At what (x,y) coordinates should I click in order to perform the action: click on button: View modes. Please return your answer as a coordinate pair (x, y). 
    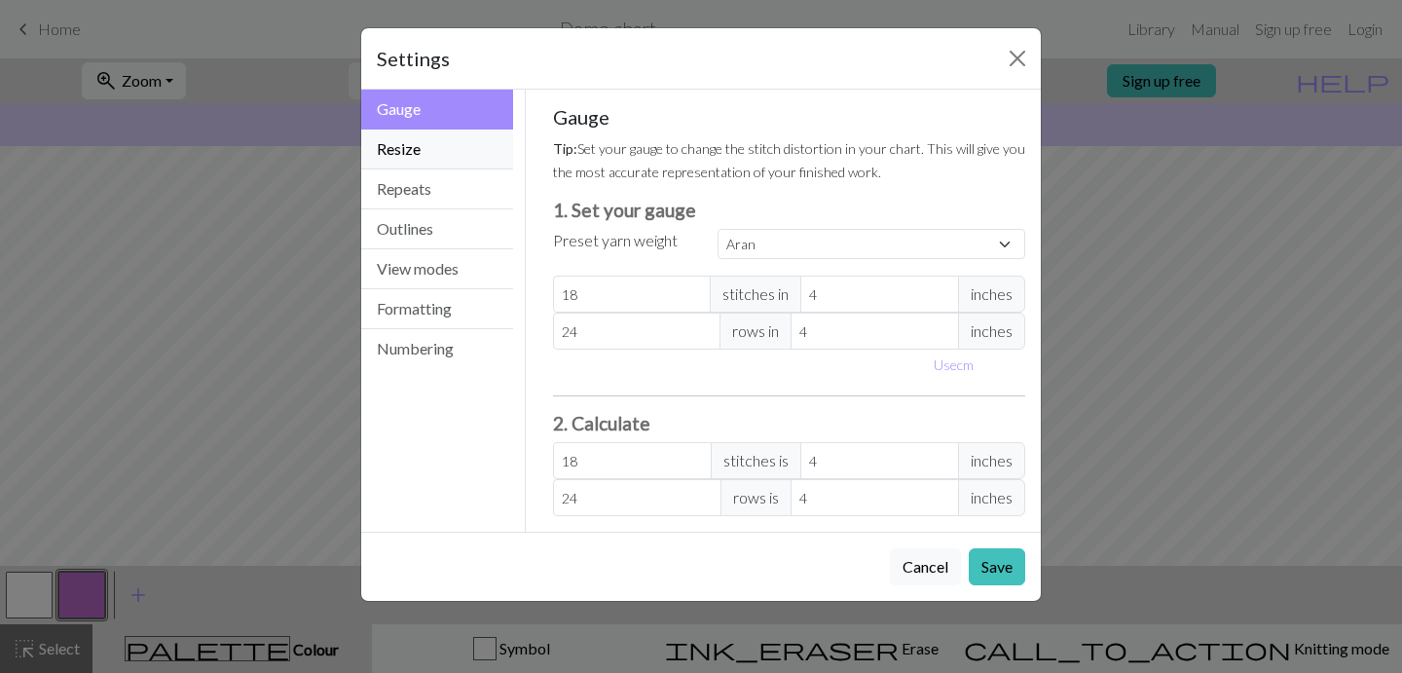
    Looking at the image, I should click on (437, 269).